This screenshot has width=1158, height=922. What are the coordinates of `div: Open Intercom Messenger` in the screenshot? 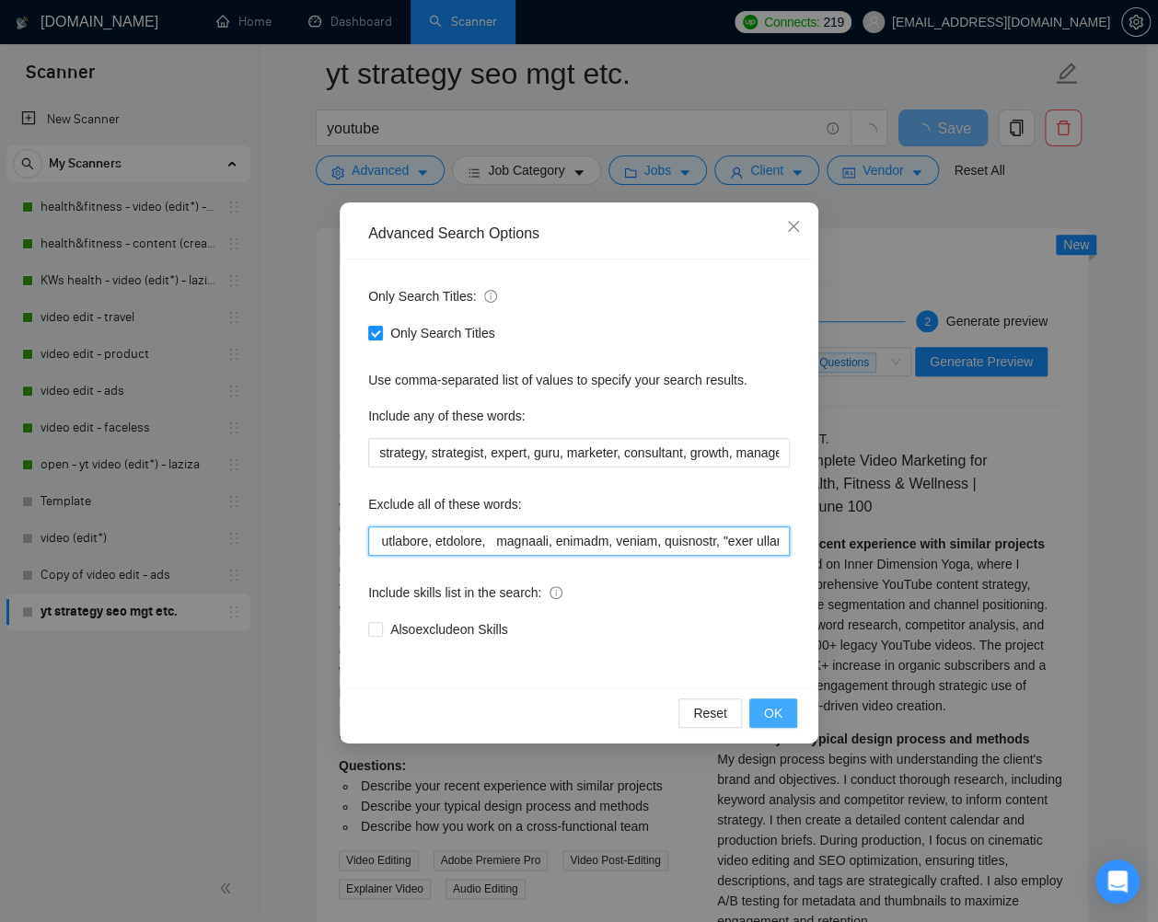 It's located at (1117, 882).